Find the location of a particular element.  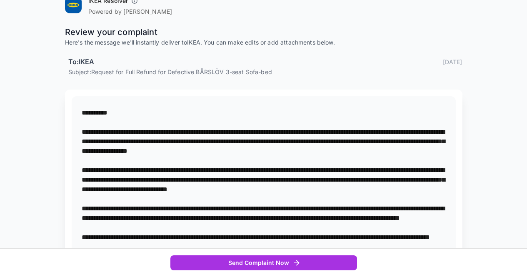

button: Send Complaint Now is located at coordinates (264, 263).